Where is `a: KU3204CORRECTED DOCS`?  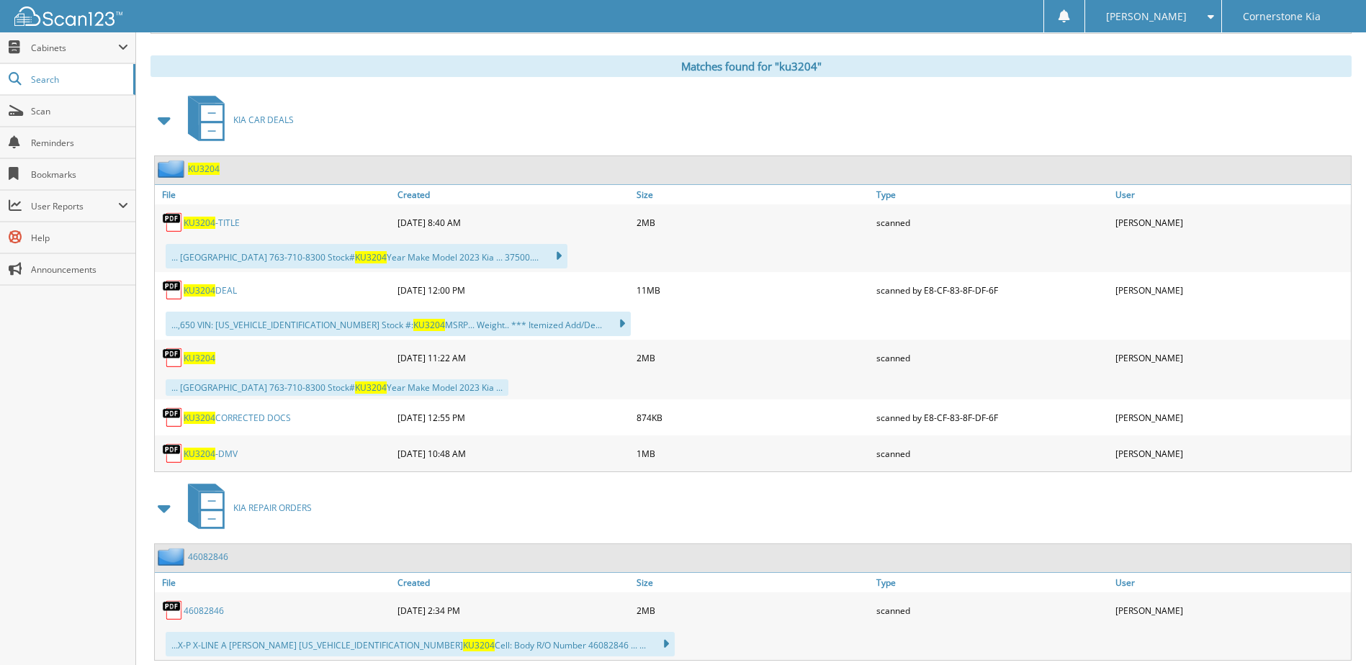 a: KU3204CORRECTED DOCS is located at coordinates (237, 418).